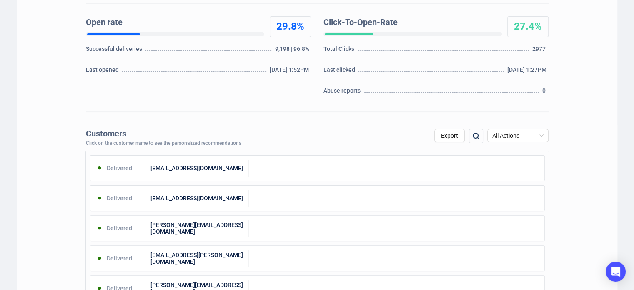 The image size is (634, 290). What do you see at coordinates (449, 135) in the screenshot?
I see `span: Export` at bounding box center [449, 135].